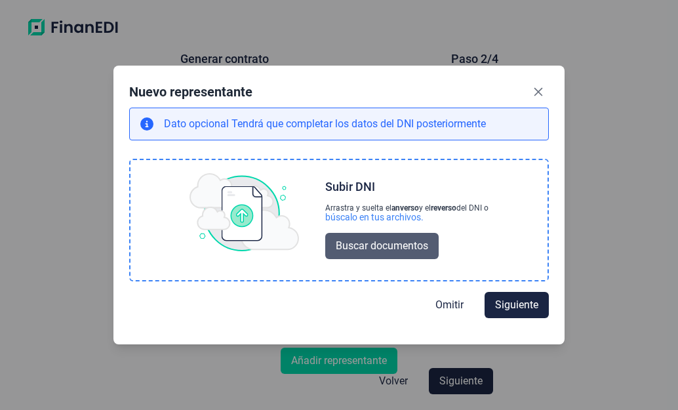 The image size is (678, 410). What do you see at coordinates (382, 246) in the screenshot?
I see `button: Buscar documentos` at bounding box center [382, 246].